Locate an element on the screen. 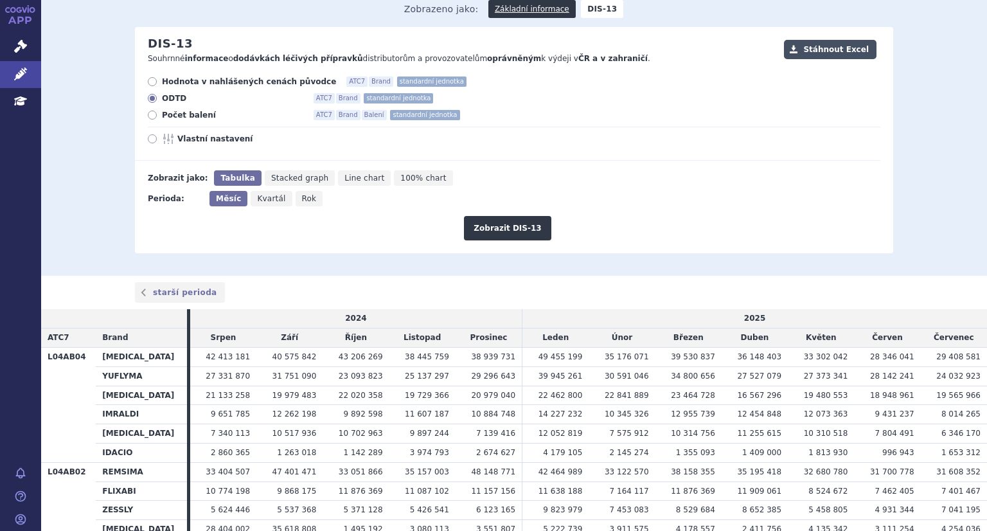 The height and width of the screenshot is (531, 987). span: 39 945 261 is located at coordinates (560, 376).